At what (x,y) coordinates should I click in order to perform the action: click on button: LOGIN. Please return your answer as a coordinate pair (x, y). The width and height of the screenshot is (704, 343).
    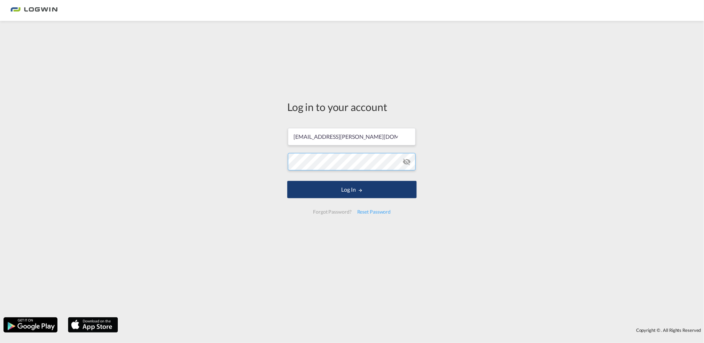
    Looking at the image, I should click on (352, 190).